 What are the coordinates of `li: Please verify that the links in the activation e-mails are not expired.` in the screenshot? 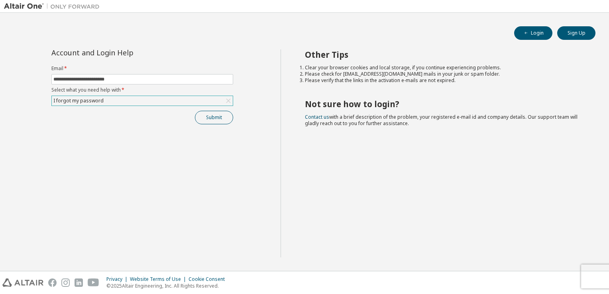 It's located at (444, 81).